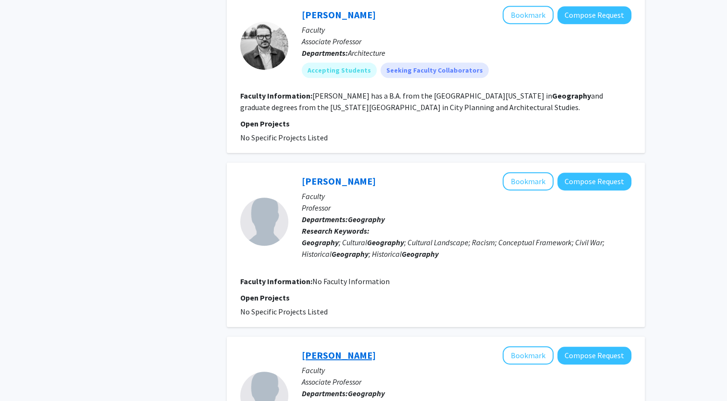  What do you see at coordinates (434, 70) in the screenshot?
I see `mat-chip: Seeking Faculty Collaborators` at bounding box center [434, 70].